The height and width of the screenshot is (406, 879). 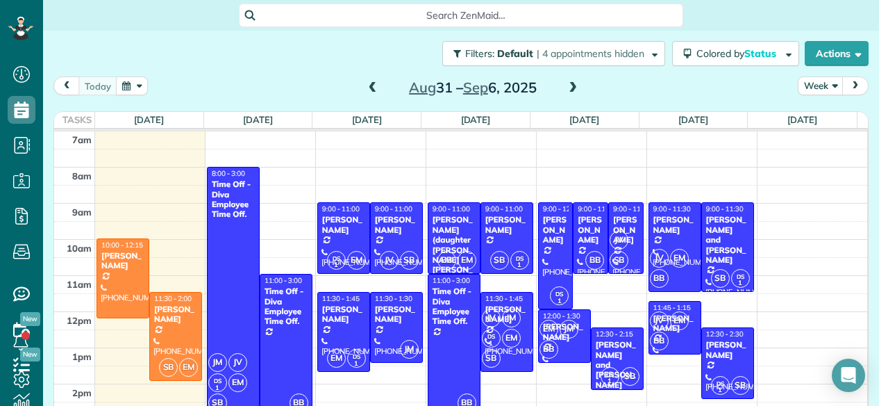 I want to click on button: Colored byStatus, so click(x=735, y=53).